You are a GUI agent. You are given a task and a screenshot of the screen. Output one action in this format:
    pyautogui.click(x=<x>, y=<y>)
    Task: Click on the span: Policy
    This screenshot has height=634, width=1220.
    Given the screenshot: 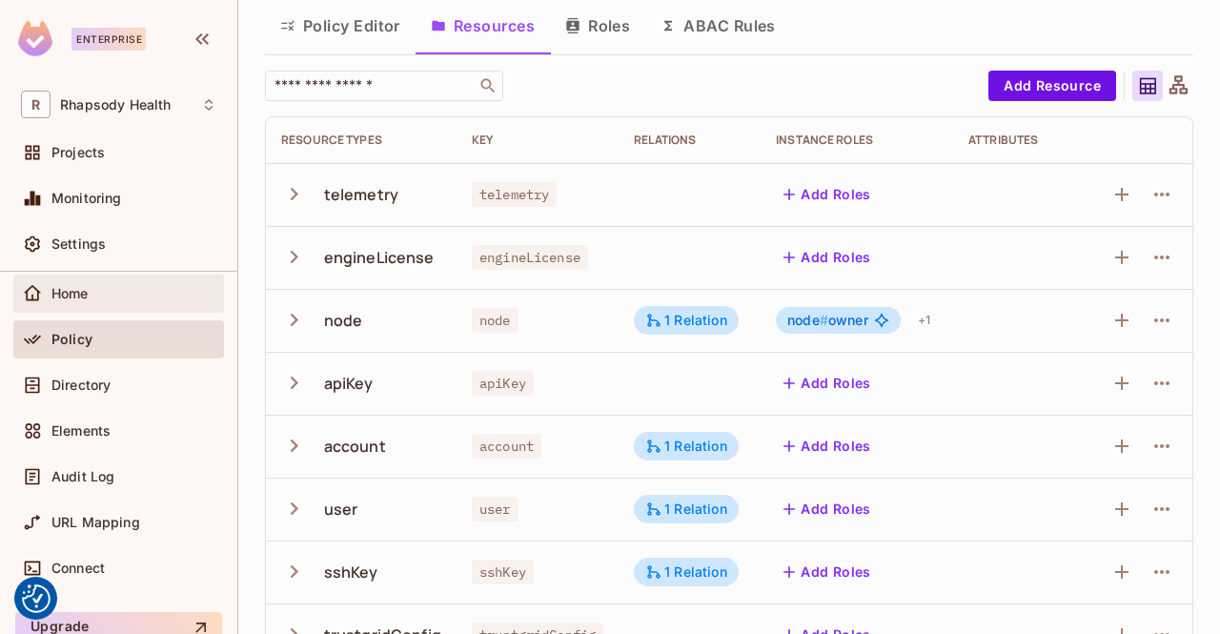 What is the action you would take?
    pyautogui.click(x=71, y=339)
    